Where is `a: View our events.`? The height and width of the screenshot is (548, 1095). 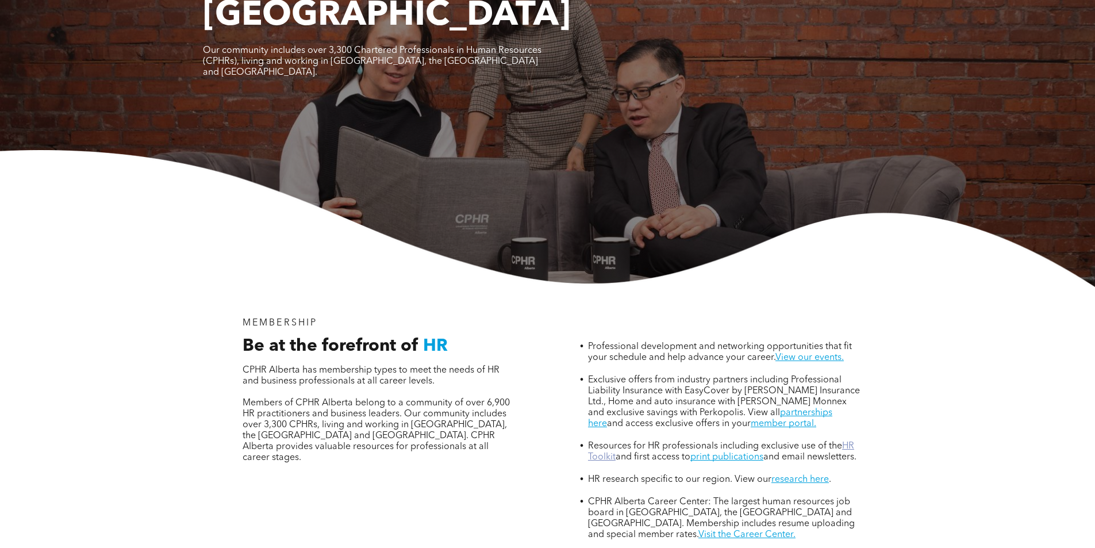 a: View our events. is located at coordinates (809, 357).